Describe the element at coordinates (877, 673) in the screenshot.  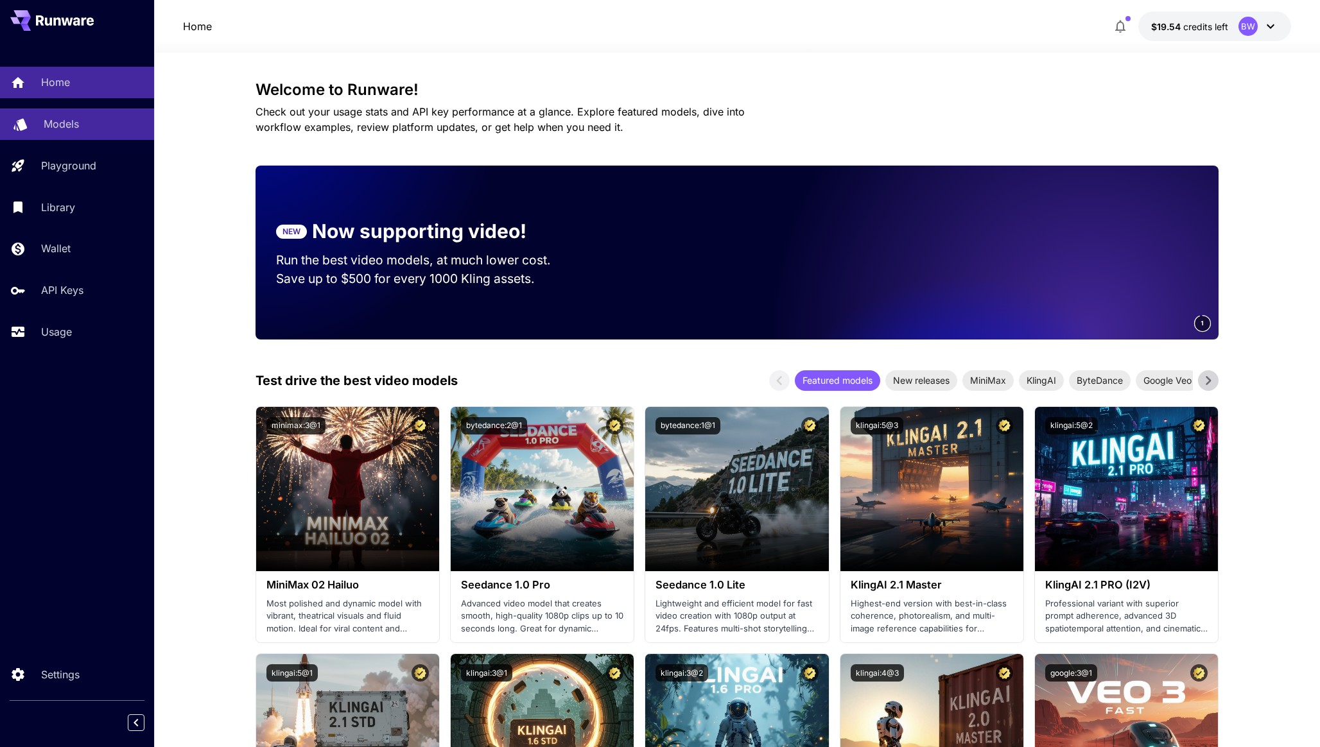
I see `button: klingai:4@3` at that location.